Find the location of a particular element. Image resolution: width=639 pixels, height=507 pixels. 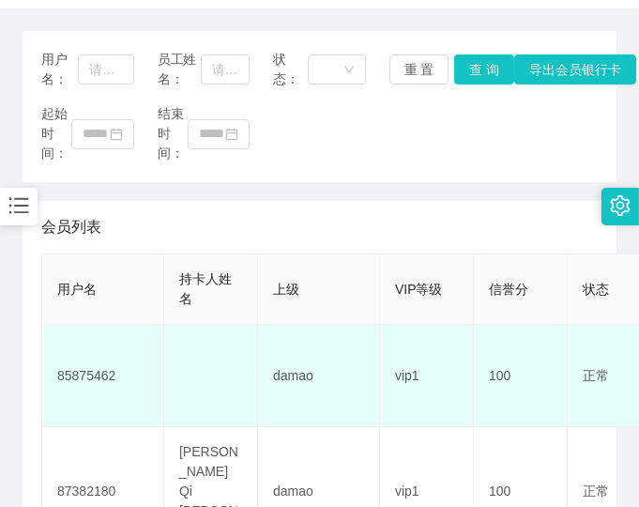

span: VIP等级 is located at coordinates (419, 289).